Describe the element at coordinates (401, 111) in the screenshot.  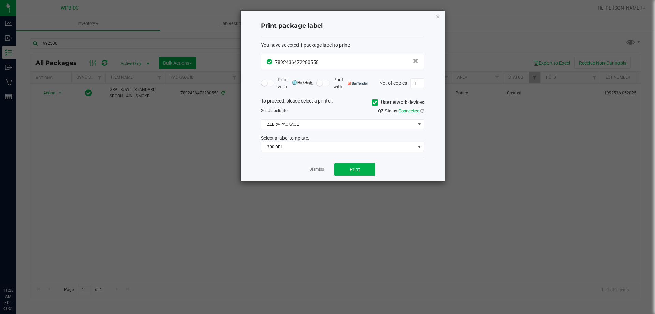
I see `span: QZ Status:` at that location.